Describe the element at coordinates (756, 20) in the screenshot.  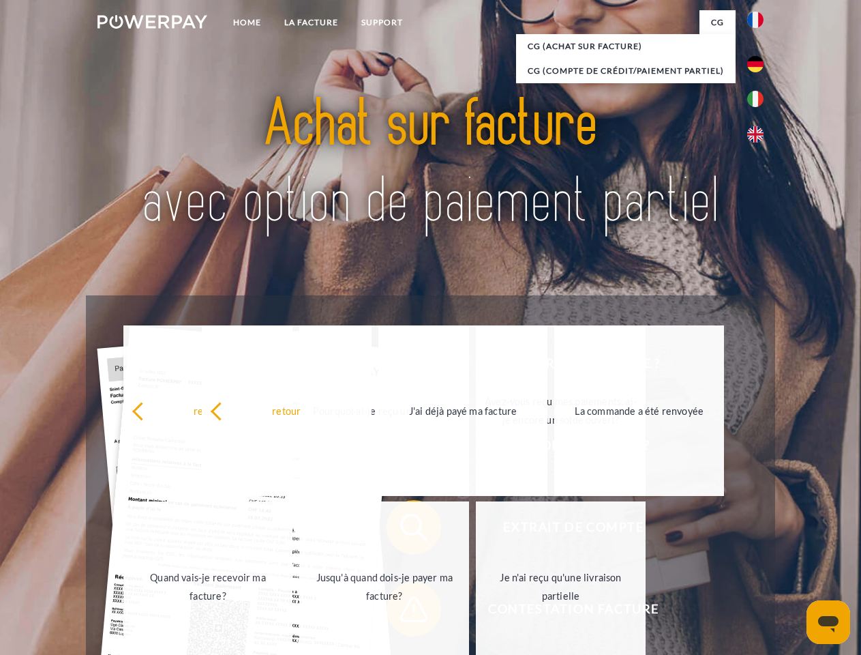
I see `img: fr` at that location.